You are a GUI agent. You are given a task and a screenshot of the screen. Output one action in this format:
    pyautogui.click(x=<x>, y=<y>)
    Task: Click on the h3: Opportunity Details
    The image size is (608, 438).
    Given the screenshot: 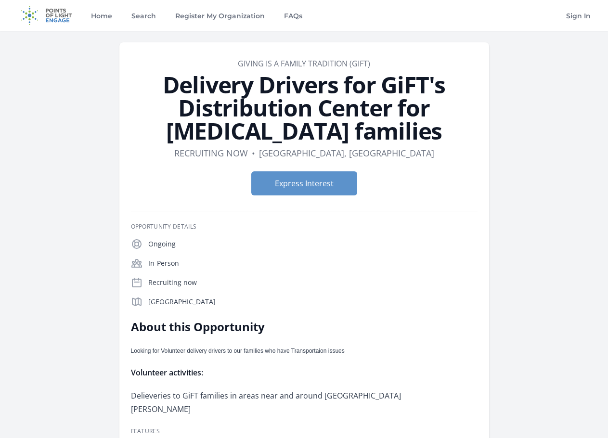 What is the action you would take?
    pyautogui.click(x=304, y=227)
    